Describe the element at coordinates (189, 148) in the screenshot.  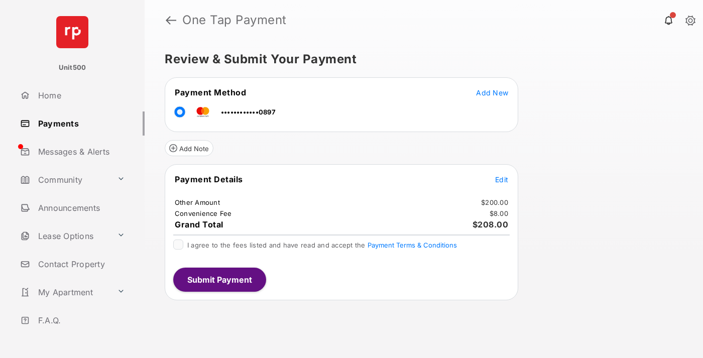
I see `button: Add Note` at that location.